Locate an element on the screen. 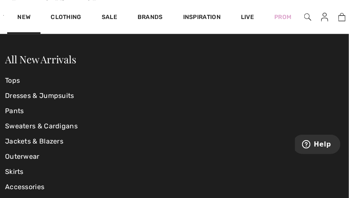 This screenshot has height=198, width=349. a: All New Arrivals is located at coordinates (41, 59).